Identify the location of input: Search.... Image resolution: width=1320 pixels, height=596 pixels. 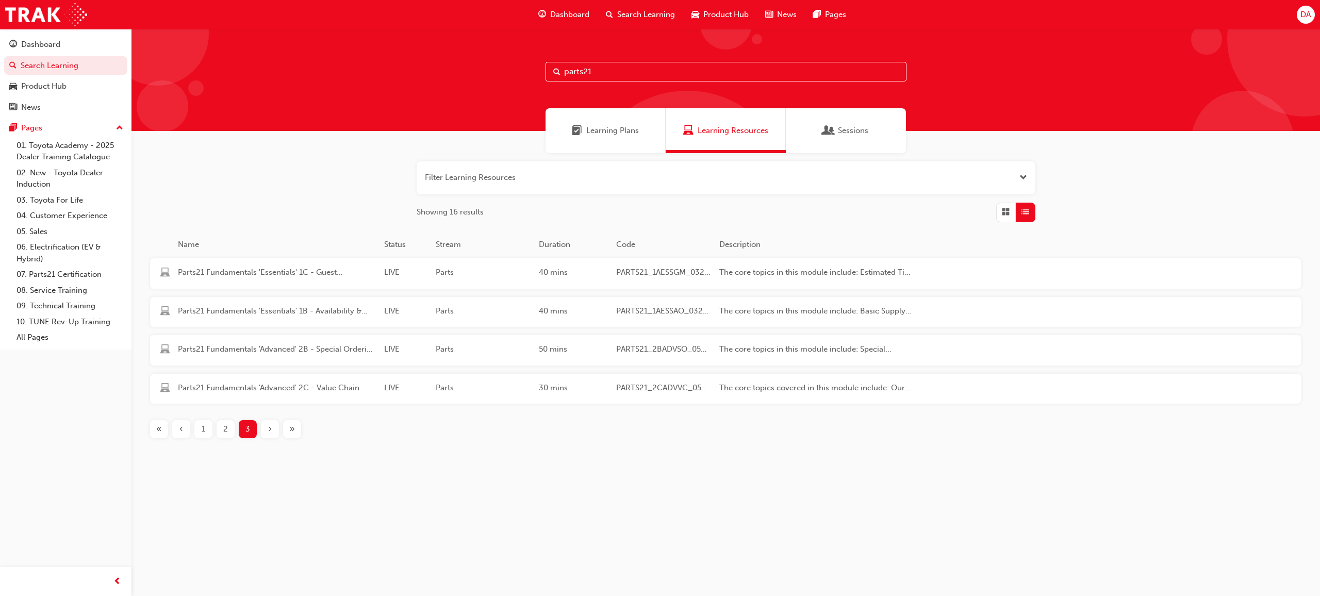
(726, 72).